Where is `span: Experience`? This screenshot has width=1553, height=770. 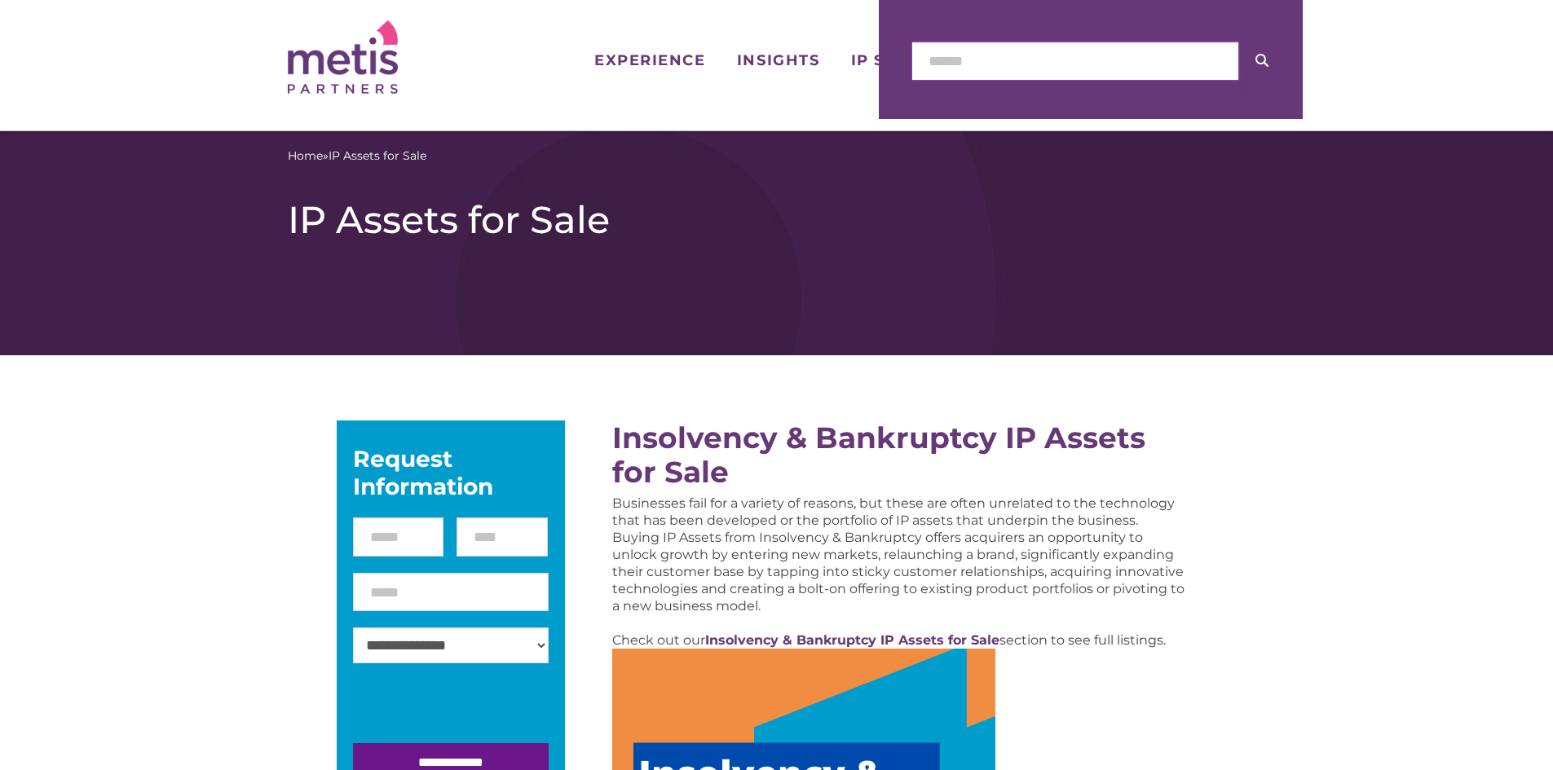 span: Experience is located at coordinates (650, 60).